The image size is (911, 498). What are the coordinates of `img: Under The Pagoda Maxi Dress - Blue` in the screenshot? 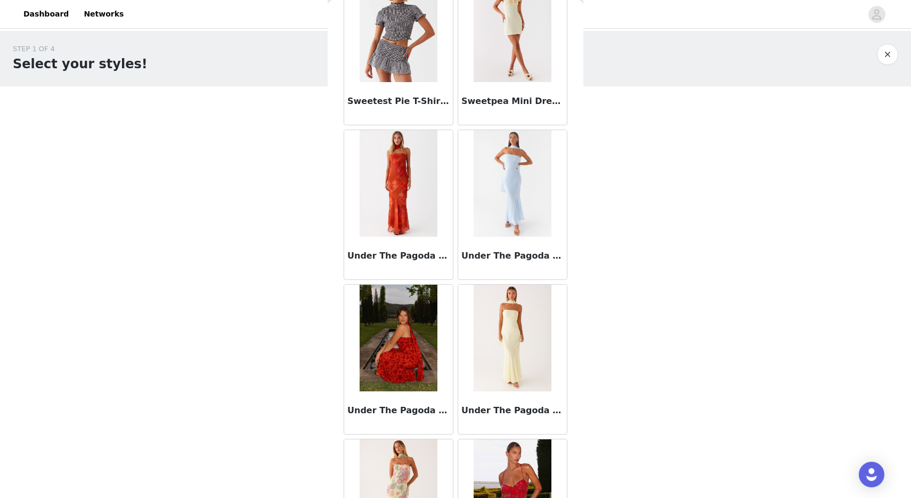 It's located at (512, 183).